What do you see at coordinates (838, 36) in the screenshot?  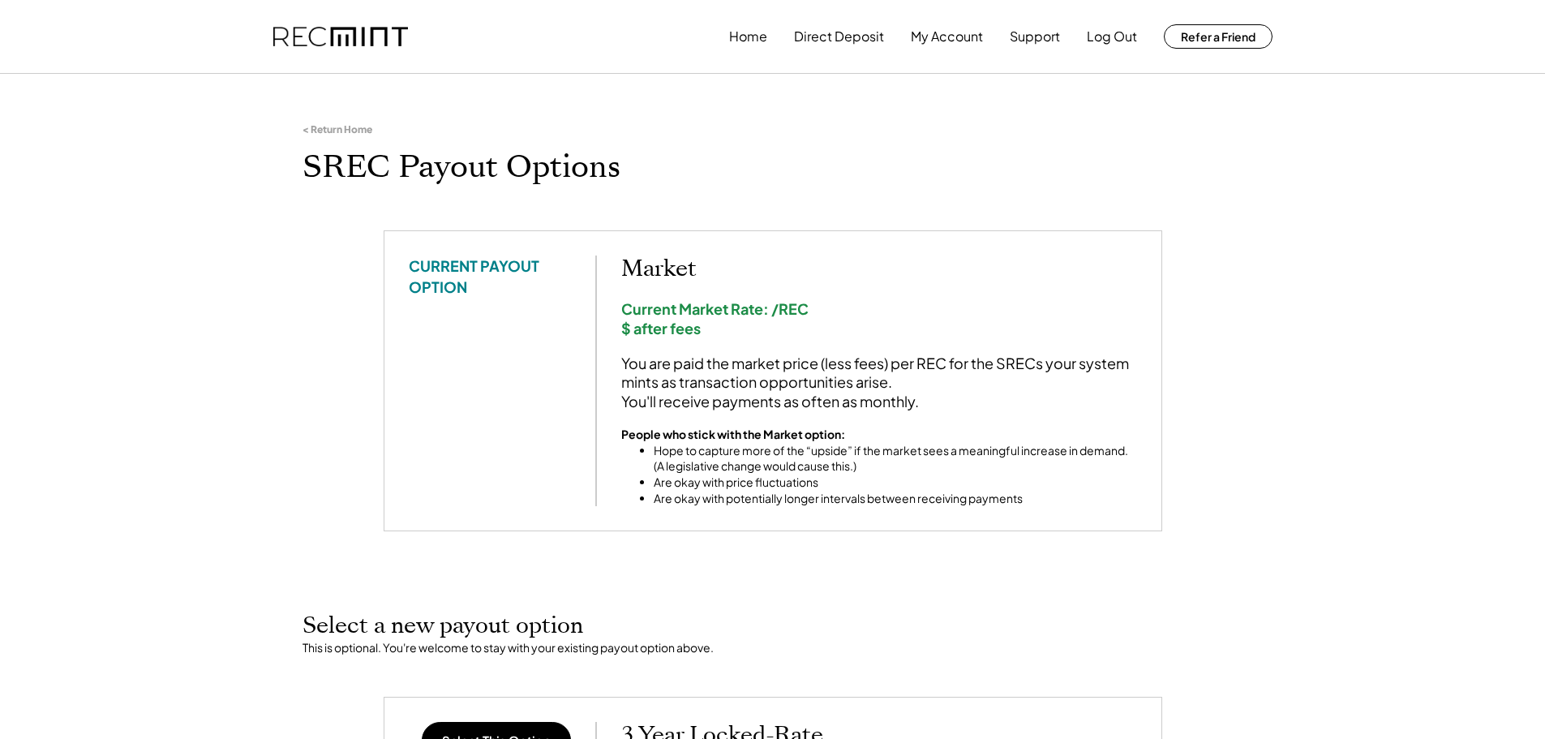 I see `button: Direct Deposit` at bounding box center [838, 36].